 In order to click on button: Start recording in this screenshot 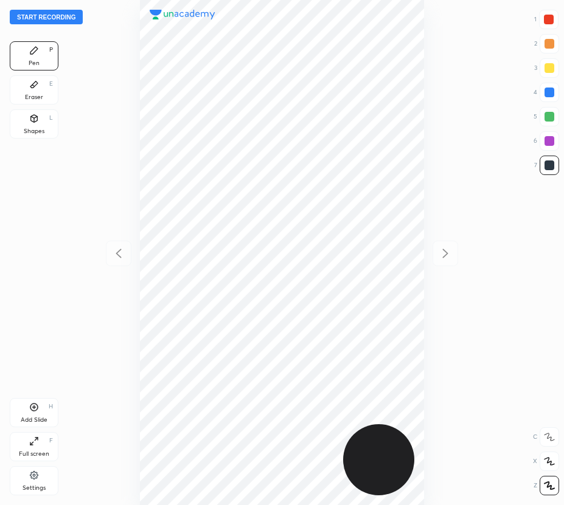, I will do `click(46, 17)`.